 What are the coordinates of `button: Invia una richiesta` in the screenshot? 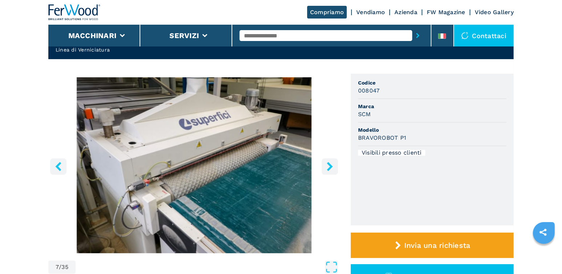 It's located at (432, 246).